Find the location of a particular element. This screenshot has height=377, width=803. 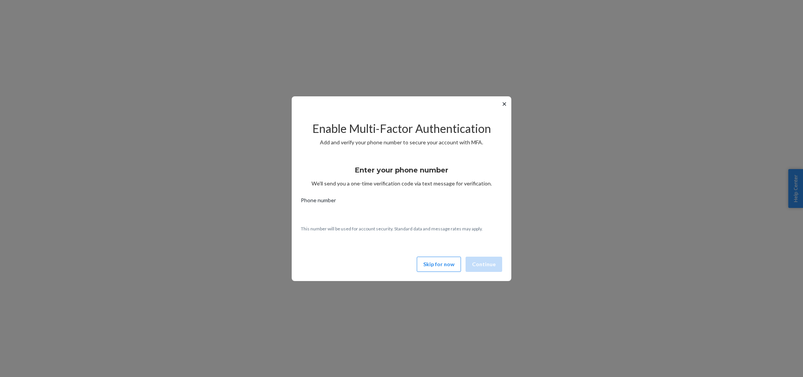

button: Continue is located at coordinates (484, 265).